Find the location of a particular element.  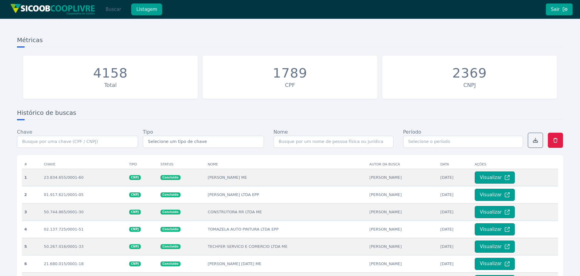

div: CNPJ is located at coordinates (469, 85).